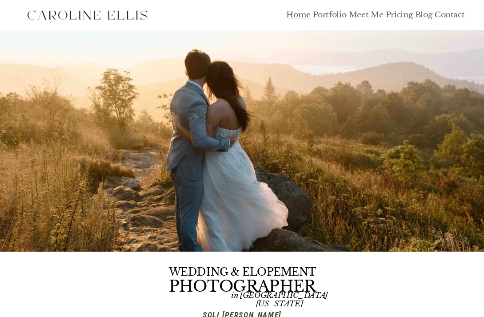 The image size is (484, 317). I want to click on a: Pricing, so click(400, 15).